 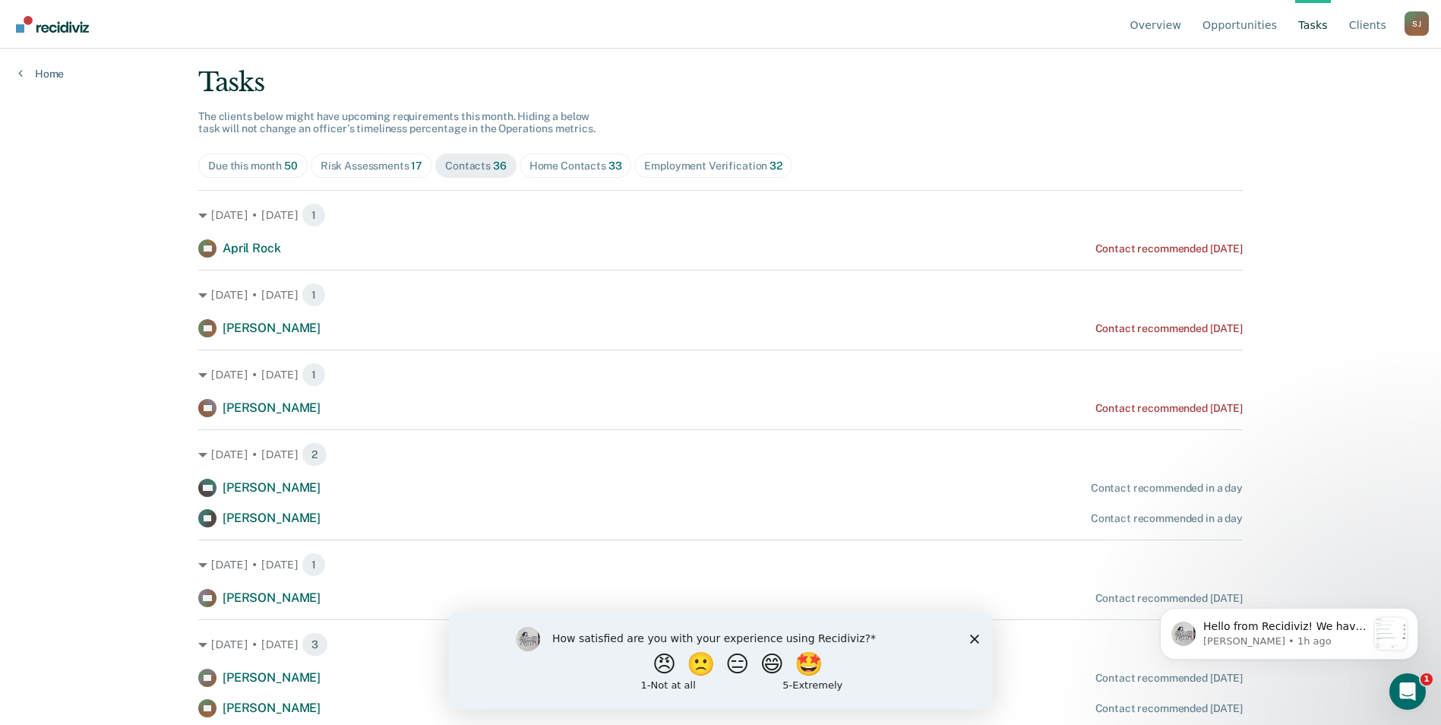 What do you see at coordinates (253, 166) in the screenshot?
I see `div: Due this month` at bounding box center [253, 166].